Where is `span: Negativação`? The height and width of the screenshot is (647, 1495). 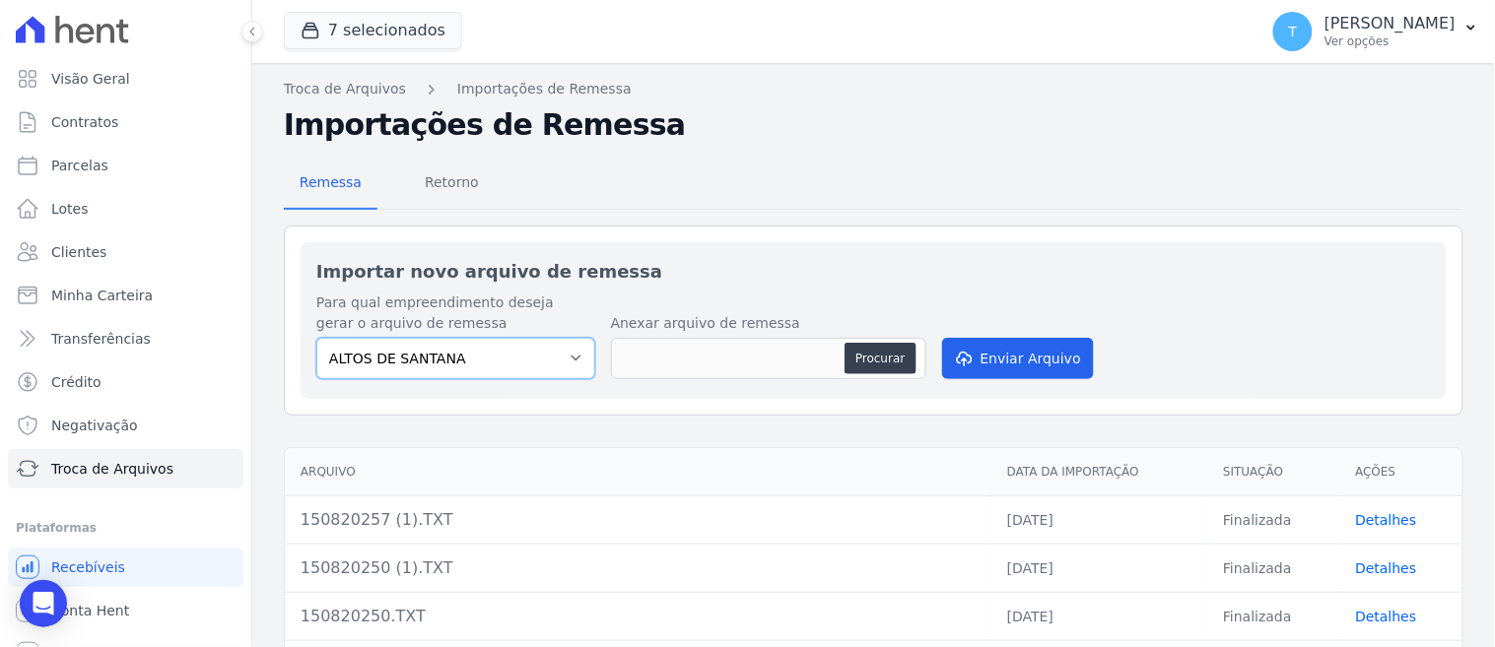
span: Negativação is located at coordinates (95, 426).